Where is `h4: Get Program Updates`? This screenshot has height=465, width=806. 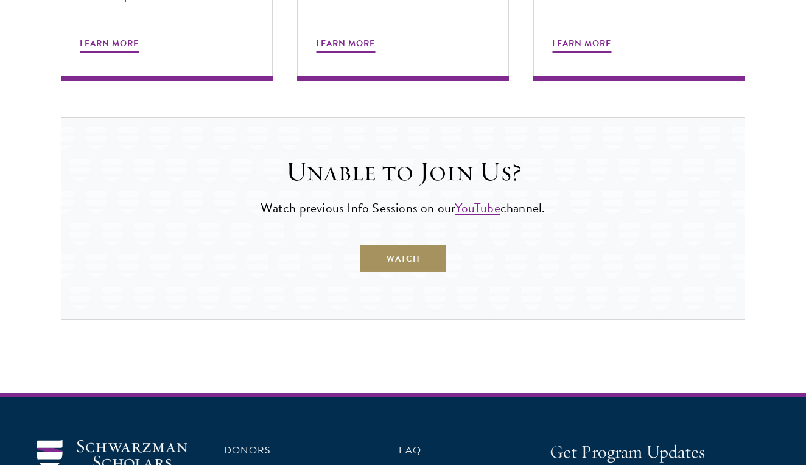 h4: Get Program Updates is located at coordinates (659, 452).